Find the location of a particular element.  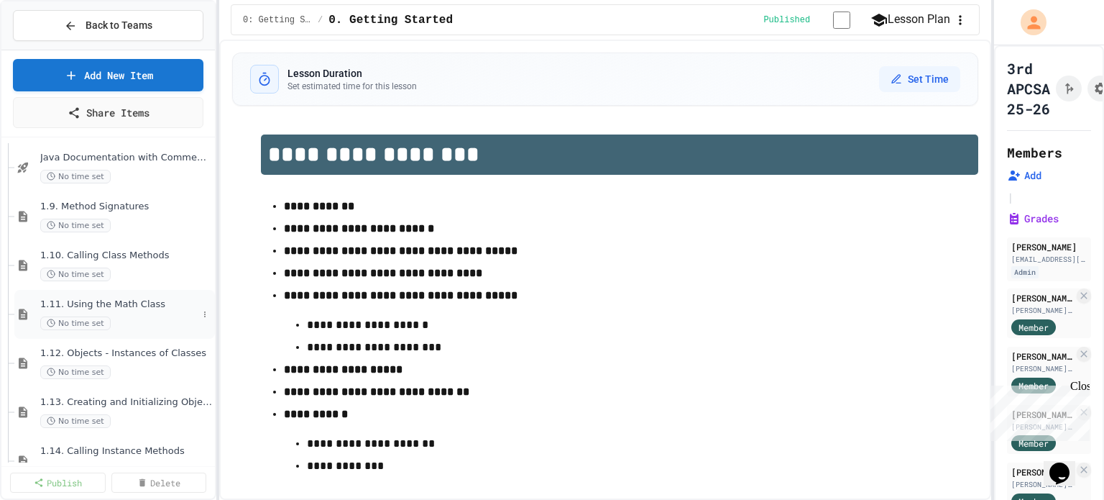

button: Grades is located at coordinates (1033, 218).